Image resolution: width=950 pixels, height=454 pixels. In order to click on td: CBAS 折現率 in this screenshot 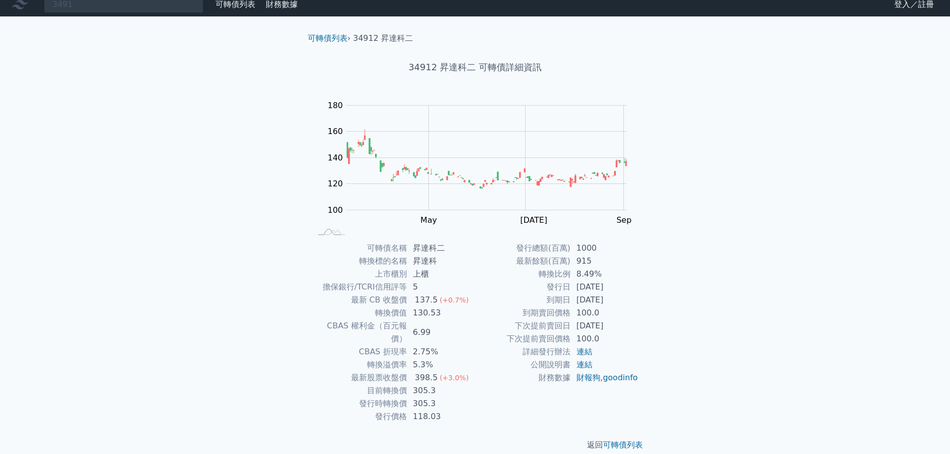, I will do `click(359, 352)`.